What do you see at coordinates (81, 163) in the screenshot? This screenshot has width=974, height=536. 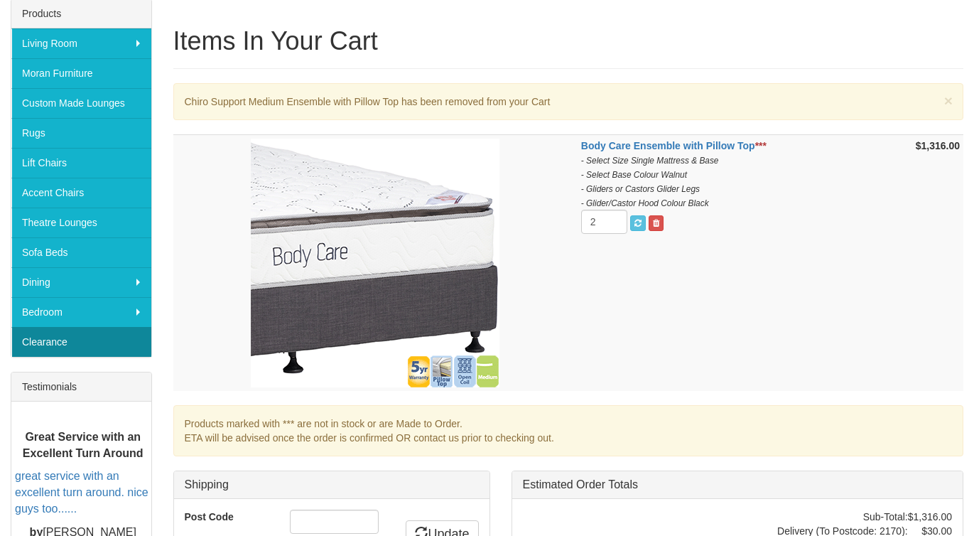 I see `a: Lift Chairs` at bounding box center [81, 163].